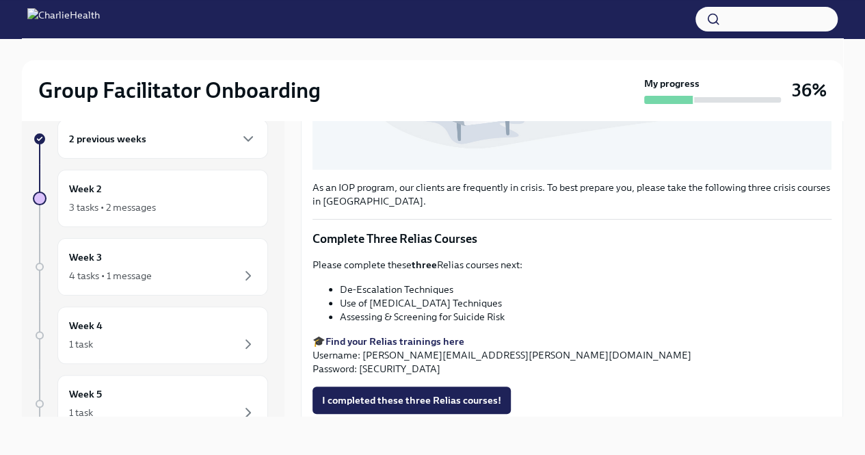 This screenshot has height=455, width=865. I want to click on div: 4 tasks • 1 message, so click(110, 276).